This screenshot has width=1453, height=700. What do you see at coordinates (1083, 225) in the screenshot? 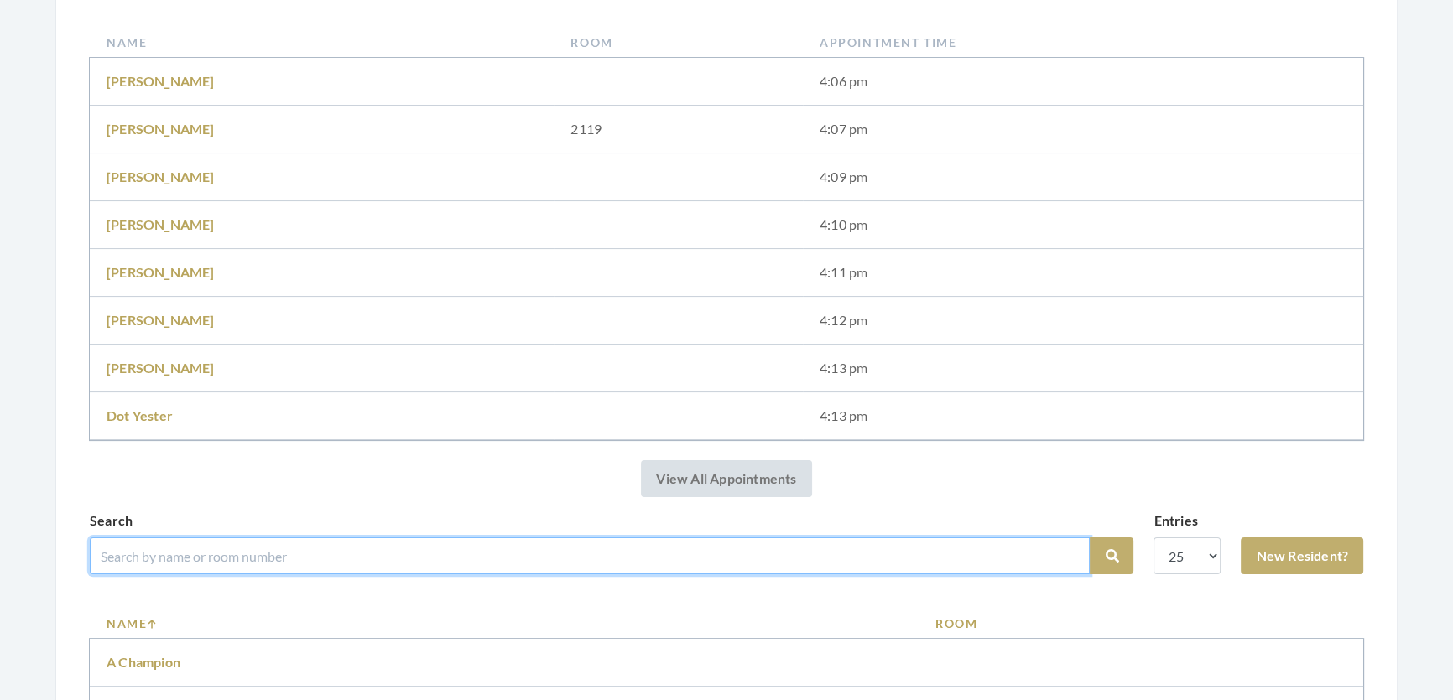
I see `td: 4:10 pm` at bounding box center [1083, 225].